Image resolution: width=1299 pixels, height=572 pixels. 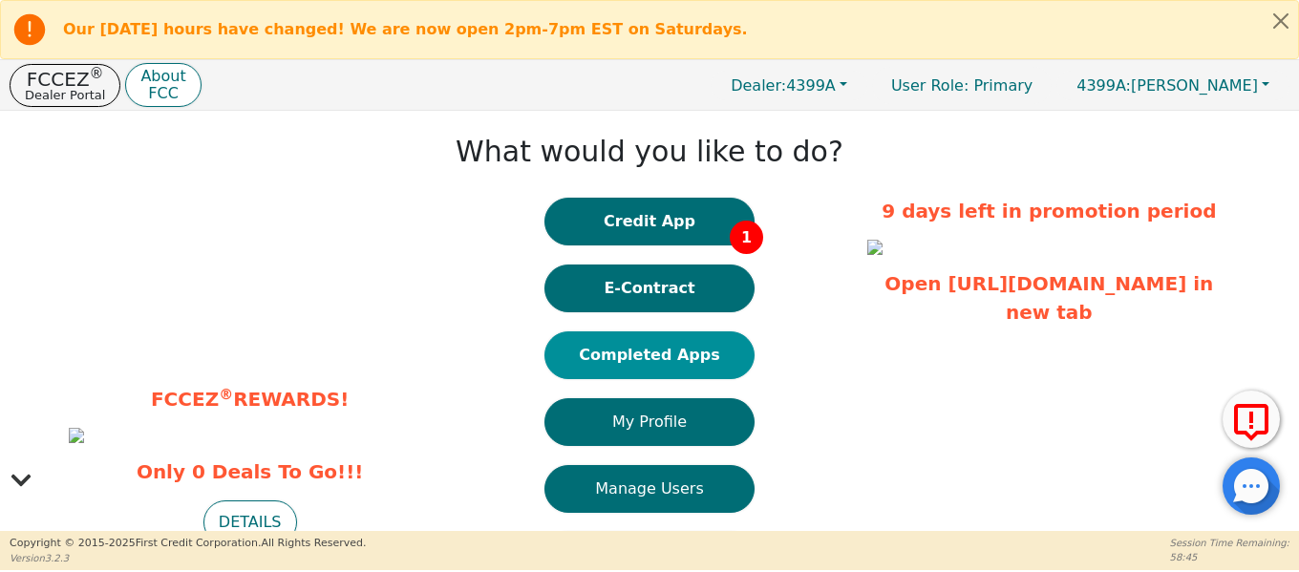 I want to click on img: d822c89e-1449-4c8f-8298-1f361aab1018, so click(x=875, y=247).